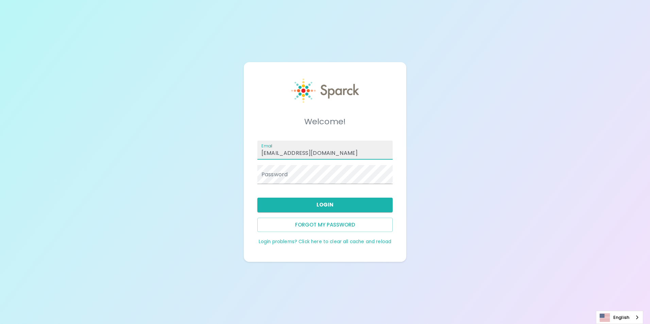 The image size is (650, 324). Describe the element at coordinates (619, 317) in the screenshot. I see `div: Language` at that location.